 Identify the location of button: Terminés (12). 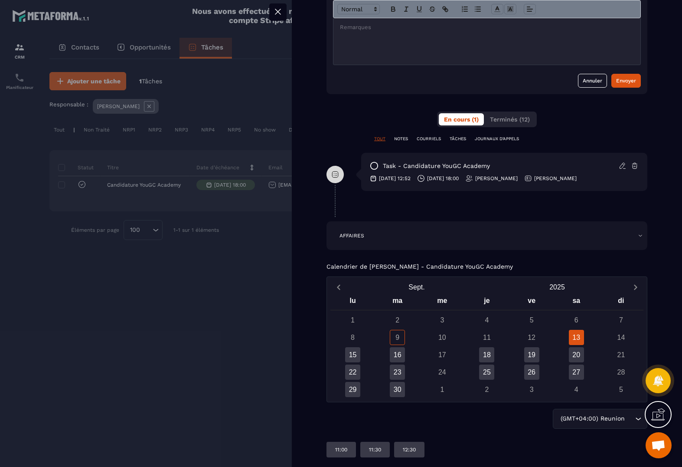
(510, 119).